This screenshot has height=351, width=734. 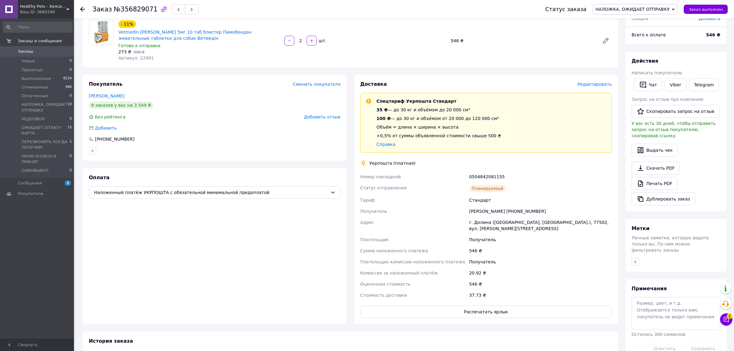 I want to click on span: САМОВЫВОЗ, so click(x=35, y=170).